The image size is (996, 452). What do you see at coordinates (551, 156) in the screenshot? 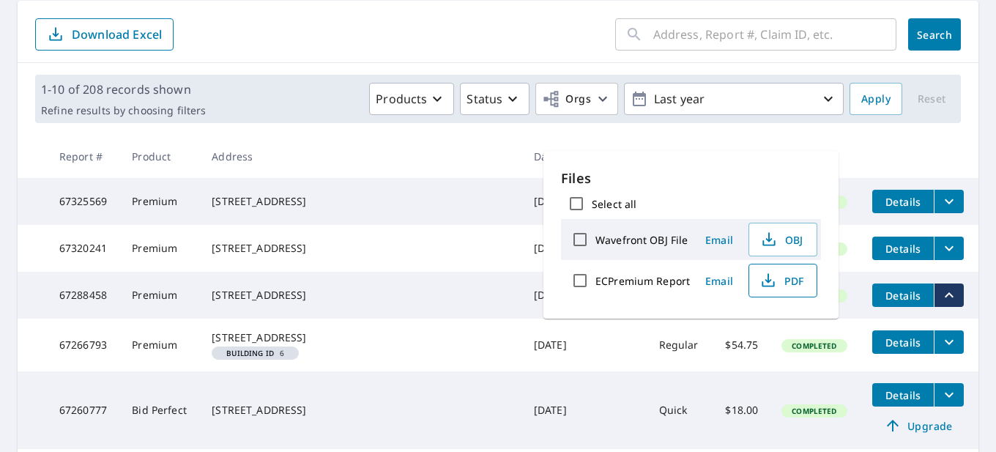
I see `th: Date` at bounding box center [551, 156].